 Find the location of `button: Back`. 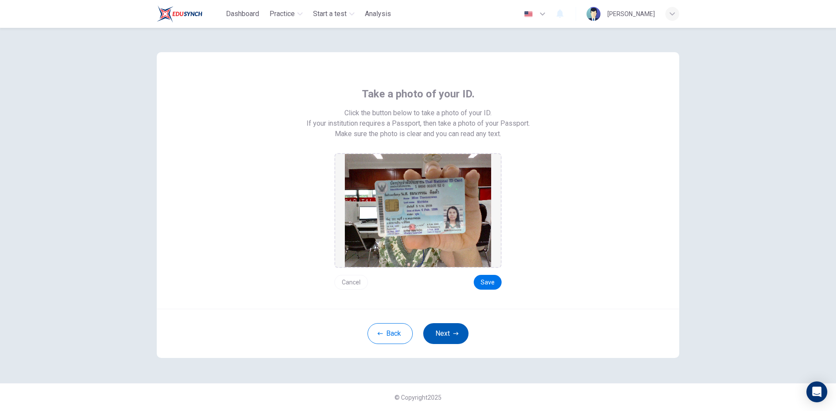

button: Back is located at coordinates (390, 334).